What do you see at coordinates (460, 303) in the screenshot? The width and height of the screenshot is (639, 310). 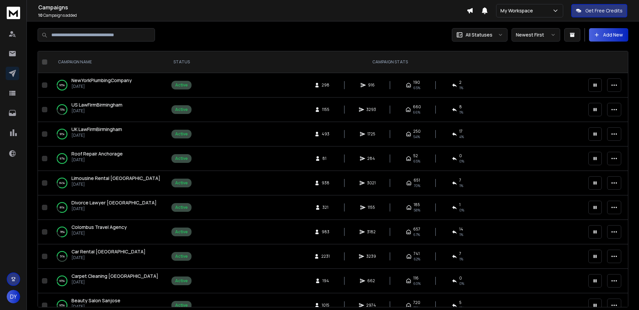 I see `span: 5` at bounding box center [460, 303].